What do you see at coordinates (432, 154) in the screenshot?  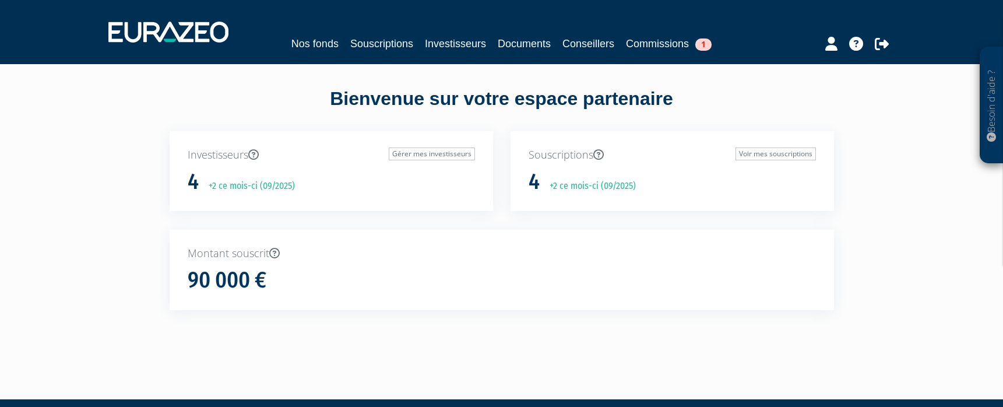 I see `a: Gérer mes investisseurs` at bounding box center [432, 154].